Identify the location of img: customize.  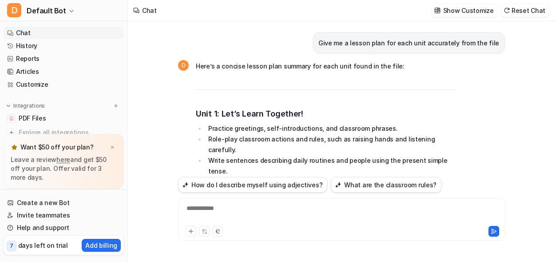
(438, 10).